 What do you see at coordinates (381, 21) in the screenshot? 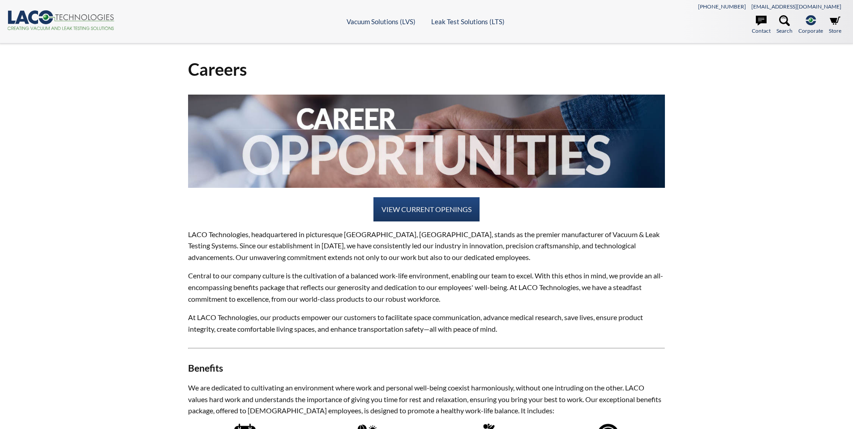
I see `a: Vacuum Solutions (LVS)` at bounding box center [381, 21].